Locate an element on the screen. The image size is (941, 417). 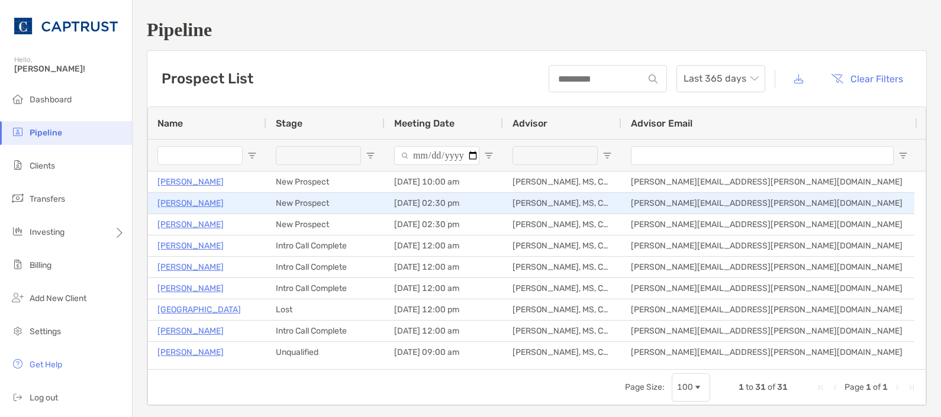
img: dashboard icon is located at coordinates (18, 99).